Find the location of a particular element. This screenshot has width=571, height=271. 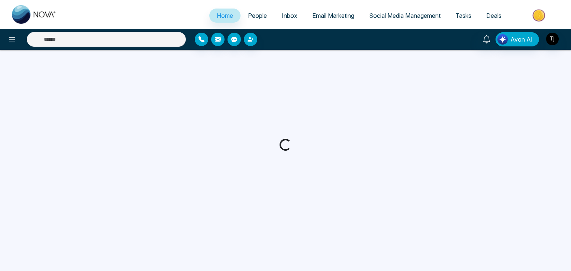

img: Lead Flow is located at coordinates (502, 39).